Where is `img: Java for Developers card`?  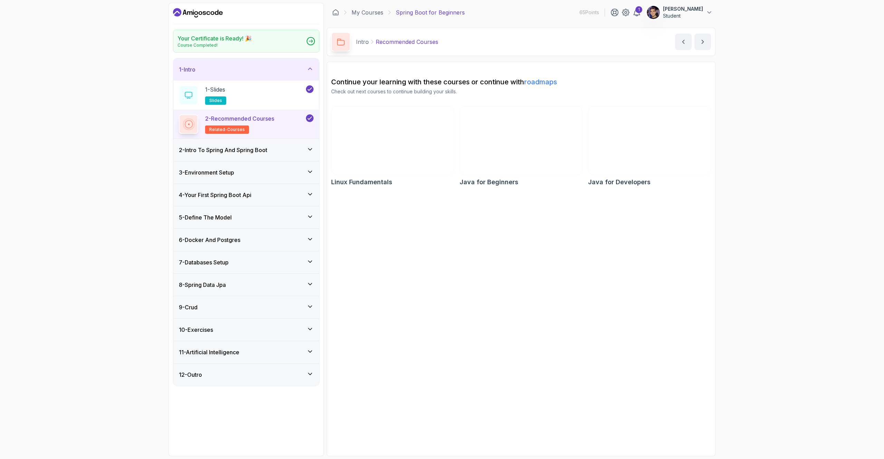 img: Java for Developers card is located at coordinates (650, 141).